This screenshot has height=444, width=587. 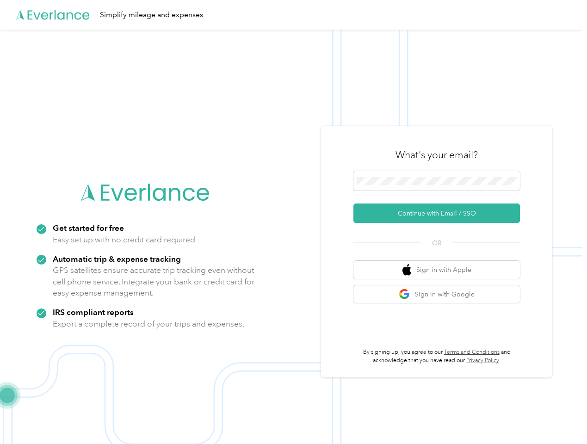 I want to click on p: GPS satellites ensure accurate trip tracking even without cell phone service. Integrate your bank..., so click(x=154, y=282).